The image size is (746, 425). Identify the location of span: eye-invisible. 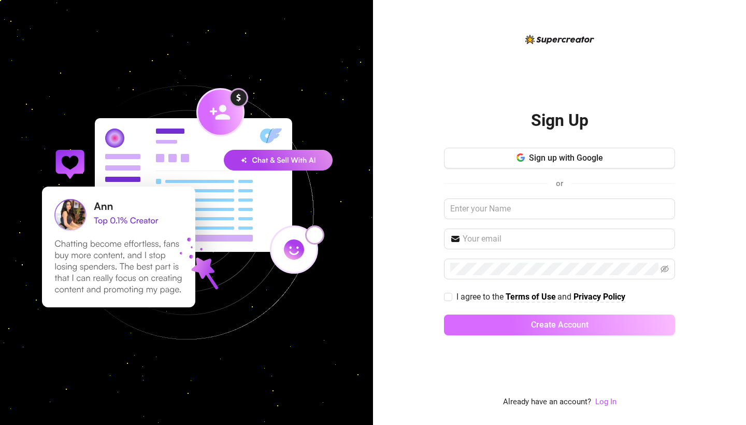
(664, 269).